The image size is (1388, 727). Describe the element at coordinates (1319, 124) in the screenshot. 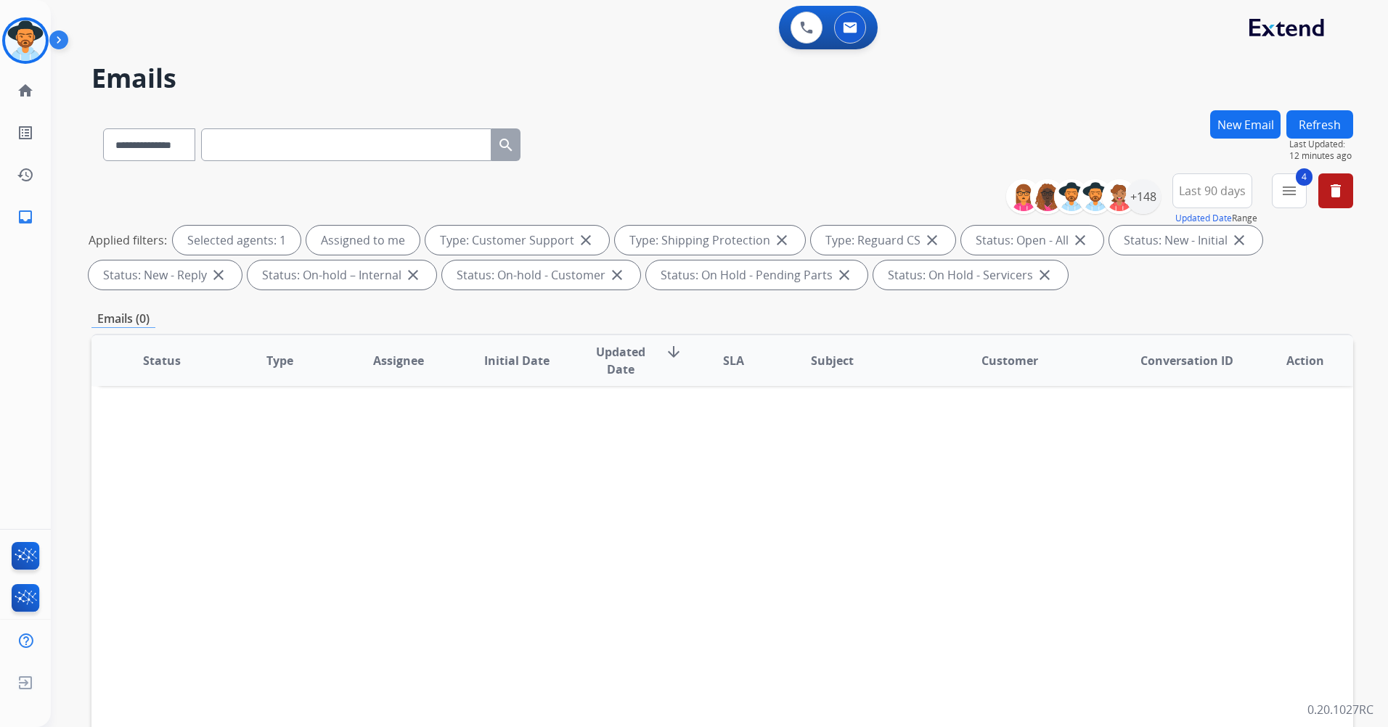

I see `button: Refresh` at that location.